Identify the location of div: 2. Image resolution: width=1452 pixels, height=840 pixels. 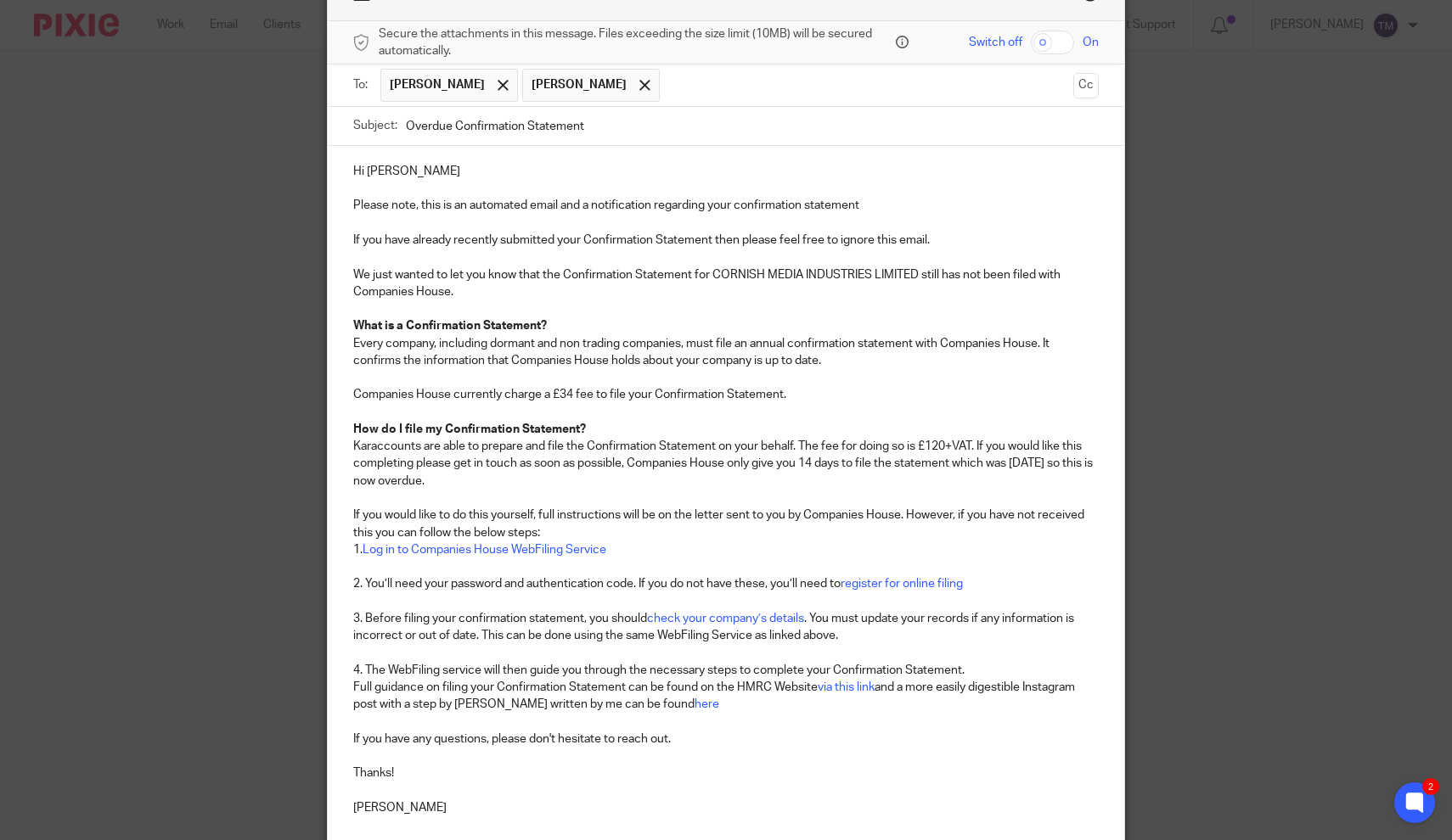
(1431, 787).